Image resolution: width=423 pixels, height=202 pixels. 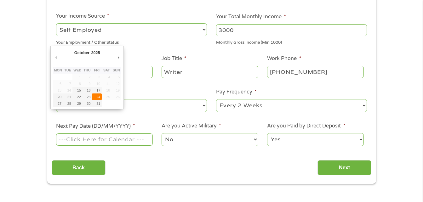 I want to click on label: Work Phone, so click(x=284, y=59).